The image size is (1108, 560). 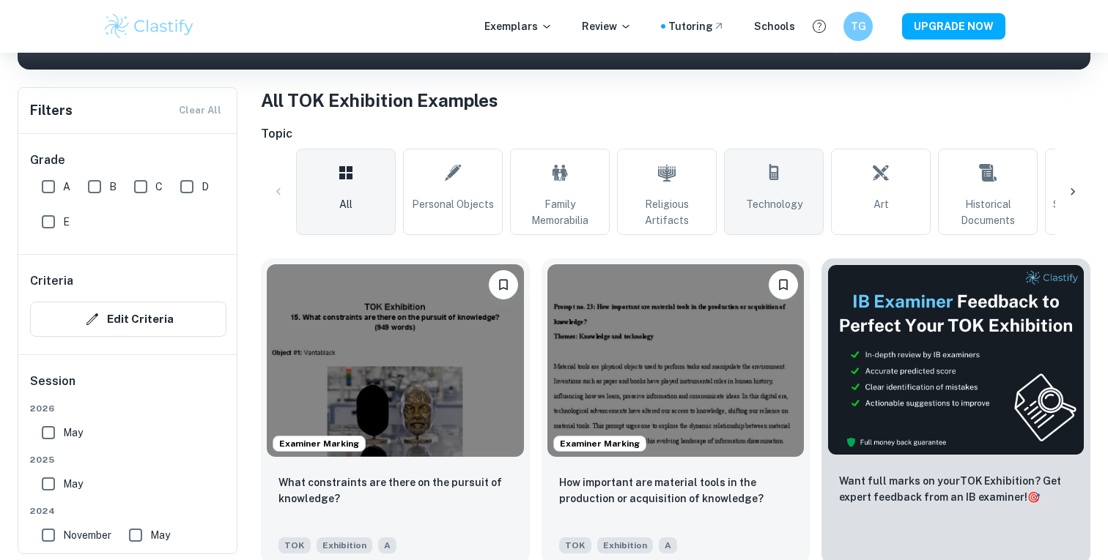 What do you see at coordinates (675, 100) in the screenshot?
I see `h1: All TOK Exhibition Examples` at bounding box center [675, 100].